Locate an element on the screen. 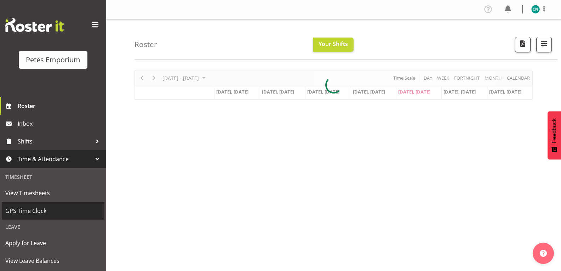  div: Timesheet is located at coordinates (53, 177).